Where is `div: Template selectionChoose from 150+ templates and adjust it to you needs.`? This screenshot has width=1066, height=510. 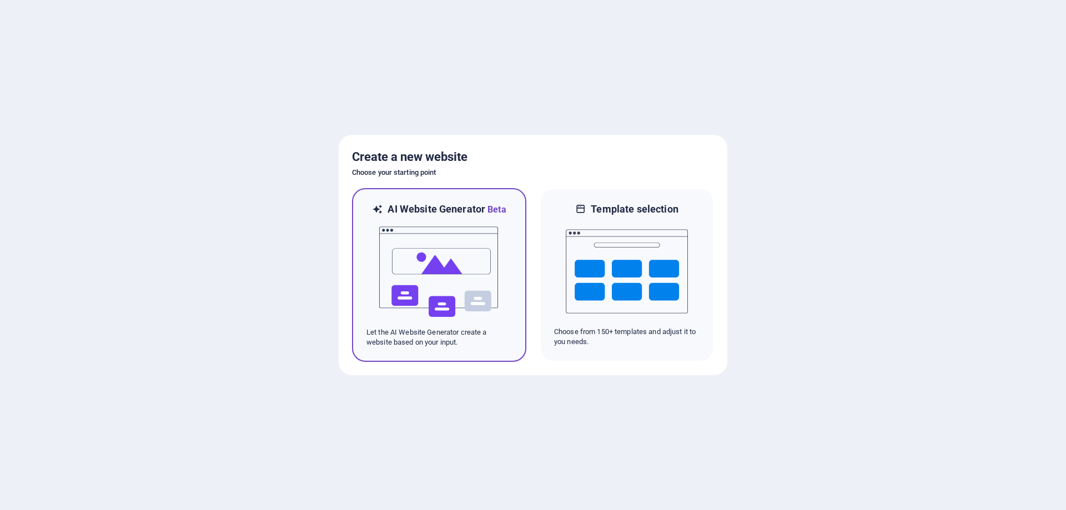 div: Template selectionChoose from 150+ templates and adjust it to you needs. is located at coordinates (627, 275).